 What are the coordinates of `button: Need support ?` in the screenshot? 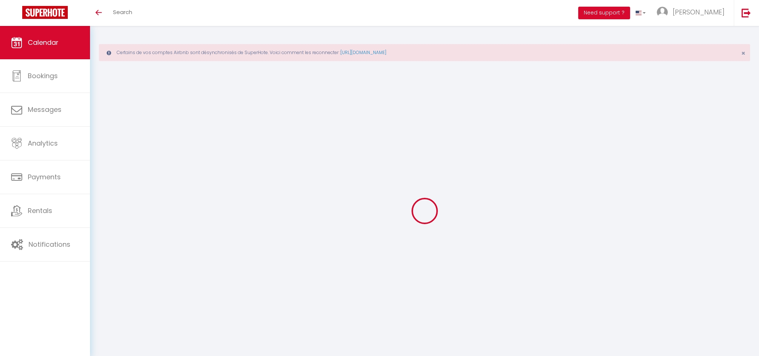 It's located at (604, 13).